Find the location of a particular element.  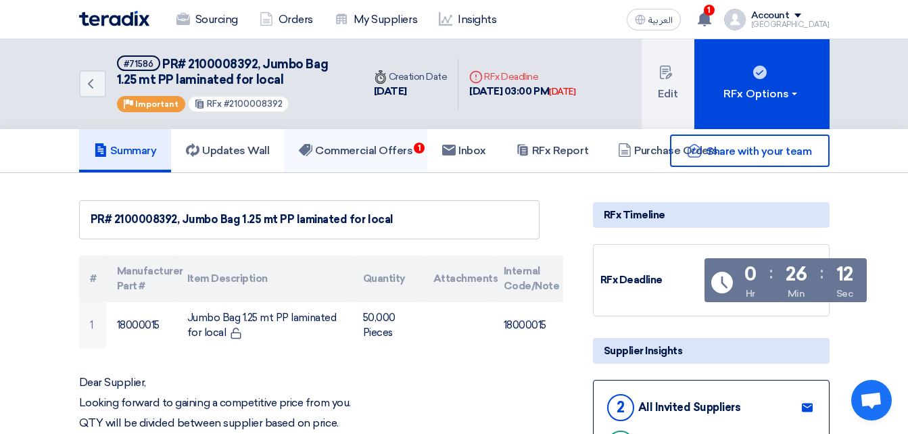

h5: Summary is located at coordinates (125, 151).